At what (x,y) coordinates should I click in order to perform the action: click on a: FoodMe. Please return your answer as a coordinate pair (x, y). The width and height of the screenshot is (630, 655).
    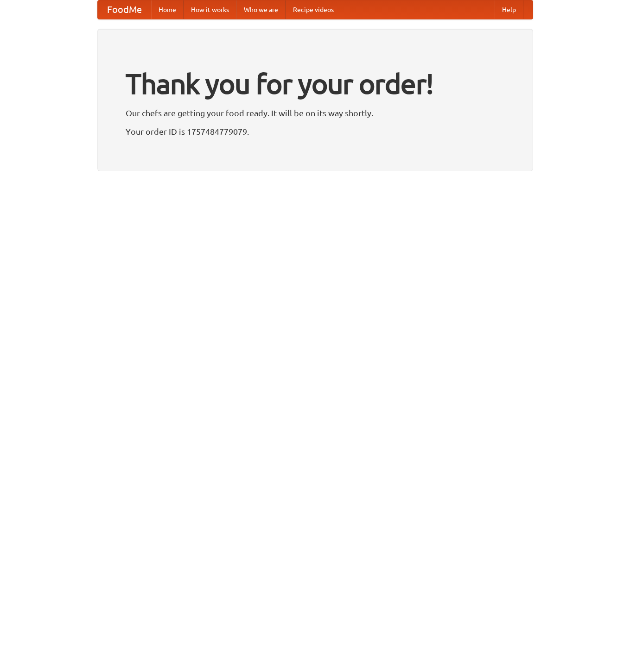
    Looking at the image, I should click on (124, 10).